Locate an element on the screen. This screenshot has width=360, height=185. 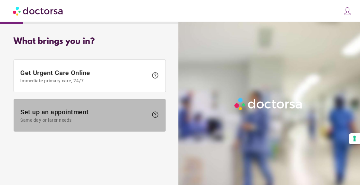
button: Your consent preferences for tracking technologies is located at coordinates (355, 139).